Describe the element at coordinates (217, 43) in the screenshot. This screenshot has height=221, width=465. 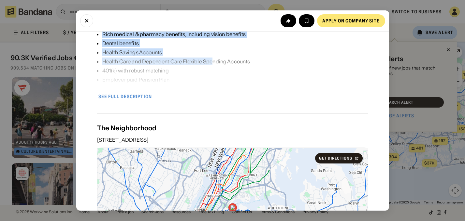
I see `div: Dental benefits` at that location.